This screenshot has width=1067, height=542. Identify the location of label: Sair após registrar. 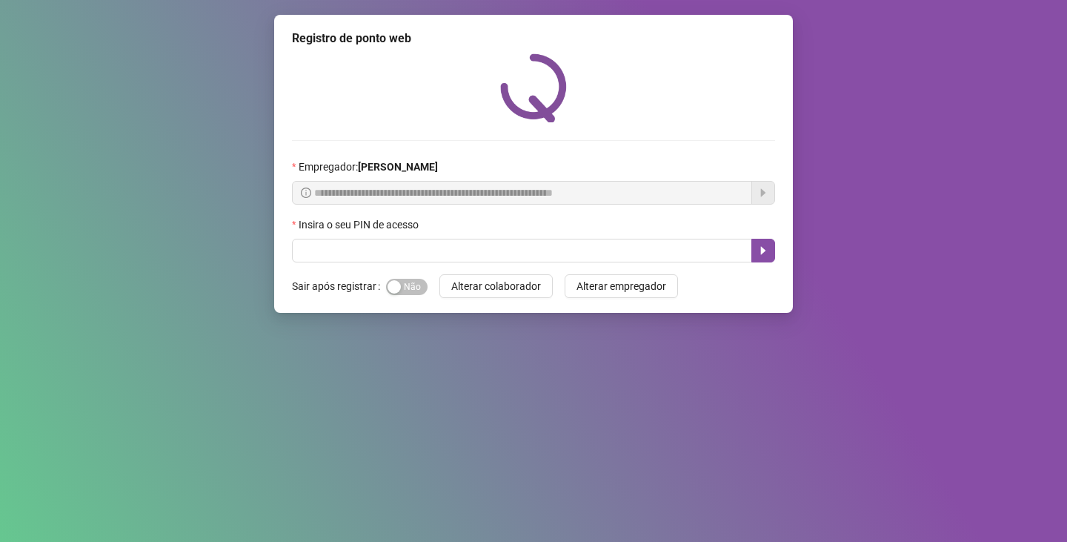
(339, 286).